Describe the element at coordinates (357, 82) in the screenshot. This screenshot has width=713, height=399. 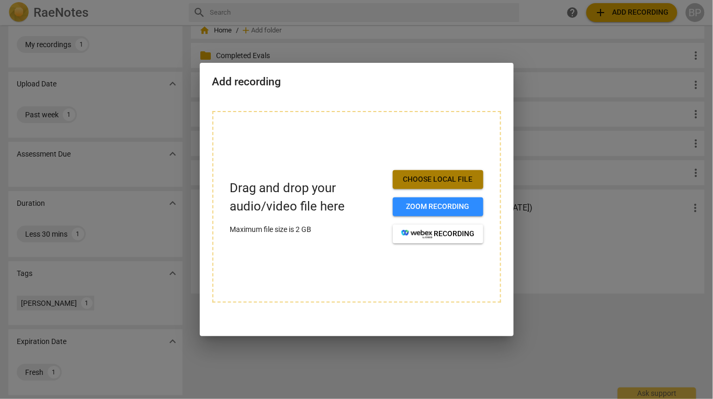
I see `h2: Add recording` at that location.